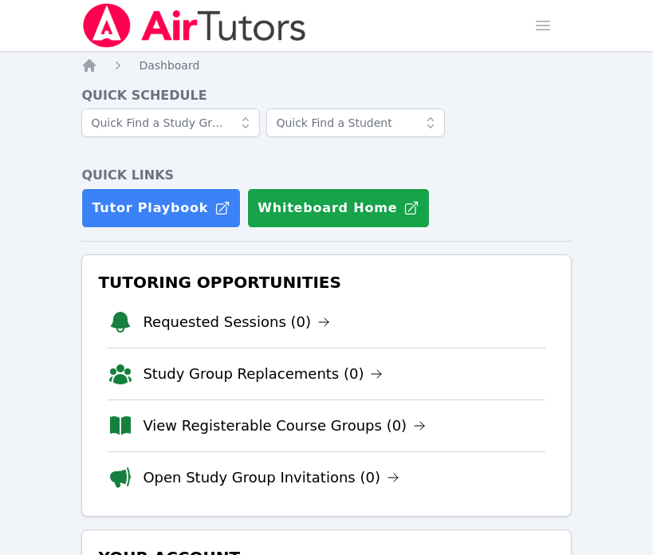 The height and width of the screenshot is (555, 653). Describe the element at coordinates (356, 123) in the screenshot. I see `input: Quick Find a Student` at that location.